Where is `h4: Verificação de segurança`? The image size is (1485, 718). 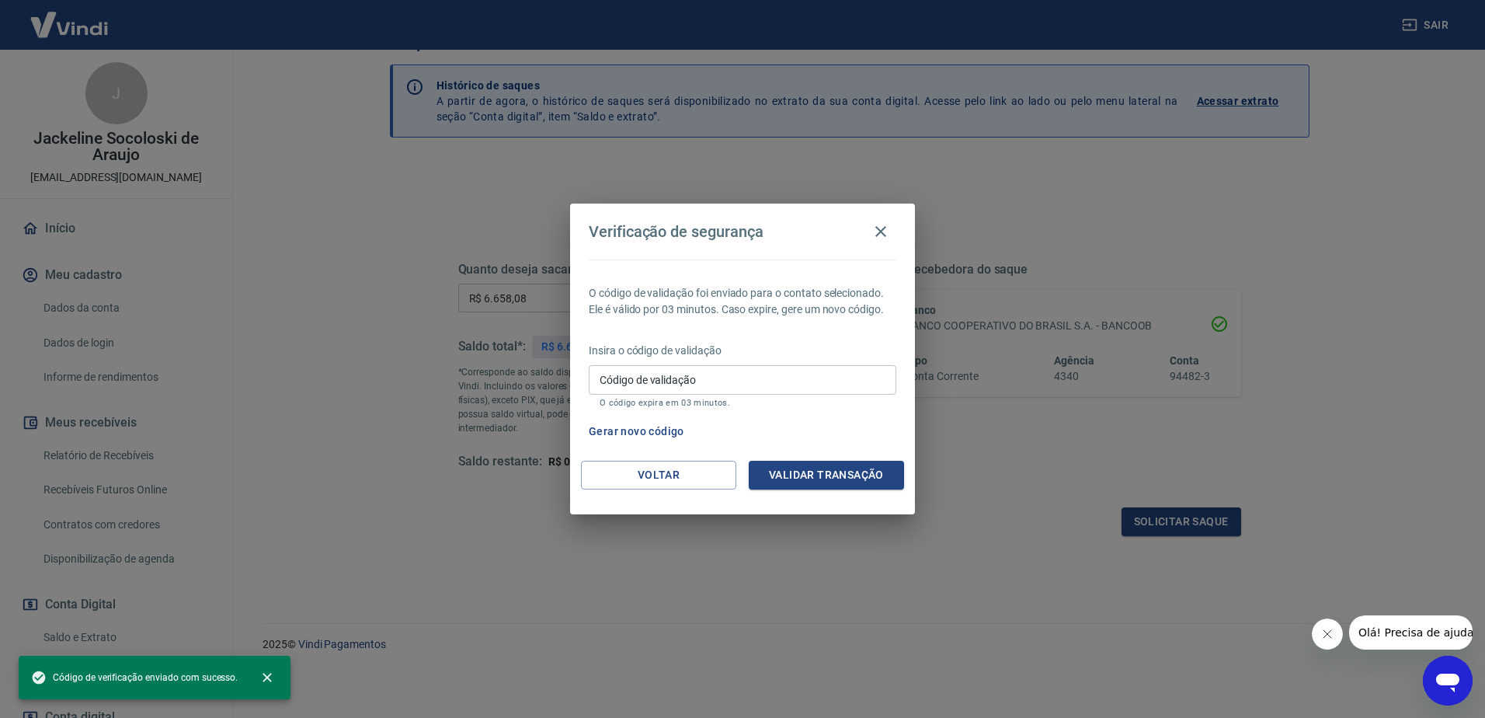
h4: Verificação de segurança is located at coordinates (676, 231).